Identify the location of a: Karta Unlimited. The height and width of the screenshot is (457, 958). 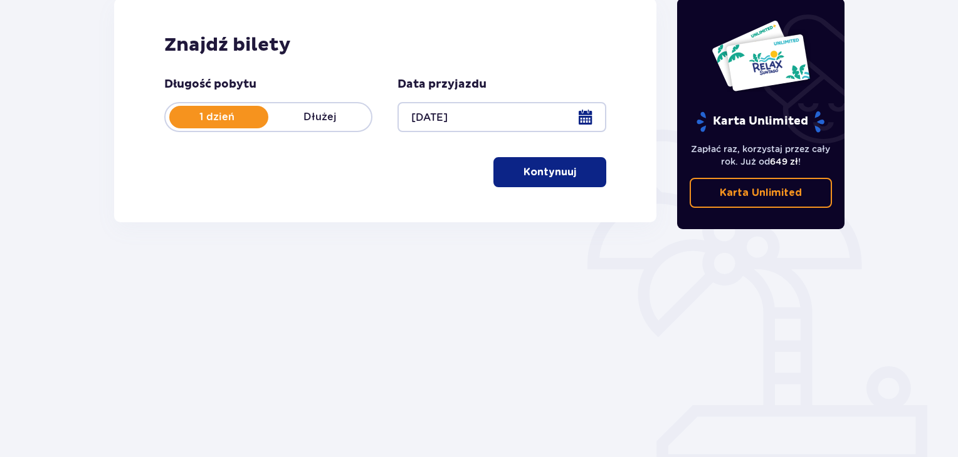
(761, 193).